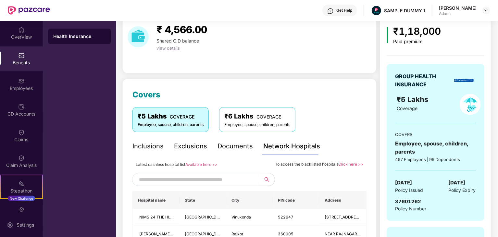  What do you see at coordinates (286, 234) in the screenshot?
I see `span: 360005` at bounding box center [286, 234].